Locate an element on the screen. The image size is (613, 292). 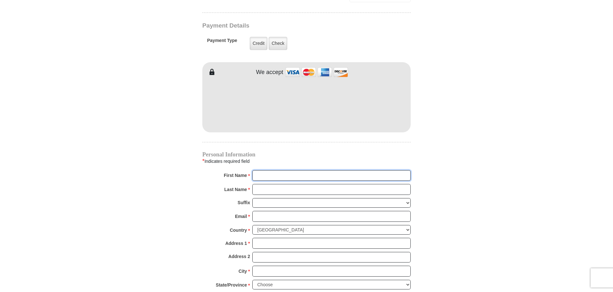
div: Indicates required field is located at coordinates (307, 161).